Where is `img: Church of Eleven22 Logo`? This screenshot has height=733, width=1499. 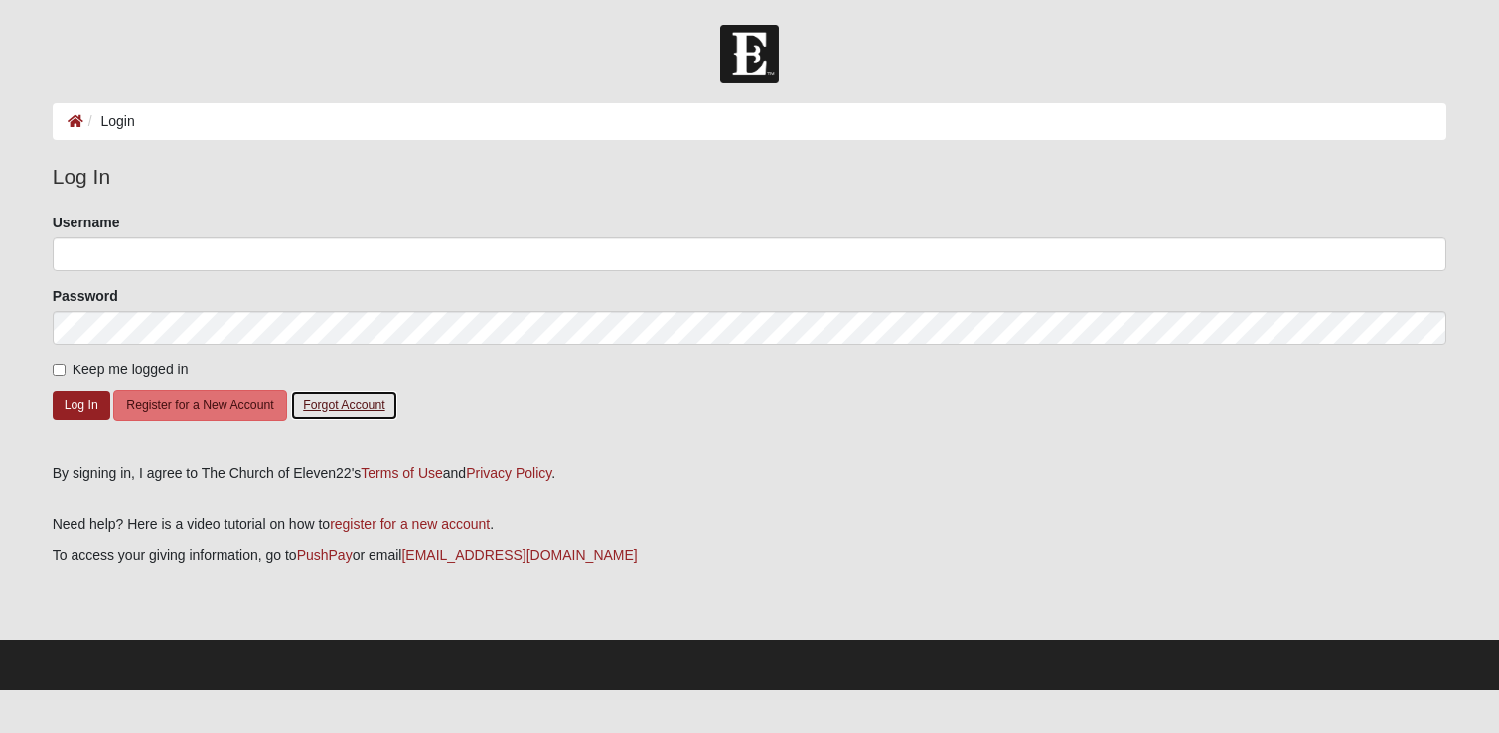
img: Church of Eleven22 Logo is located at coordinates (749, 54).